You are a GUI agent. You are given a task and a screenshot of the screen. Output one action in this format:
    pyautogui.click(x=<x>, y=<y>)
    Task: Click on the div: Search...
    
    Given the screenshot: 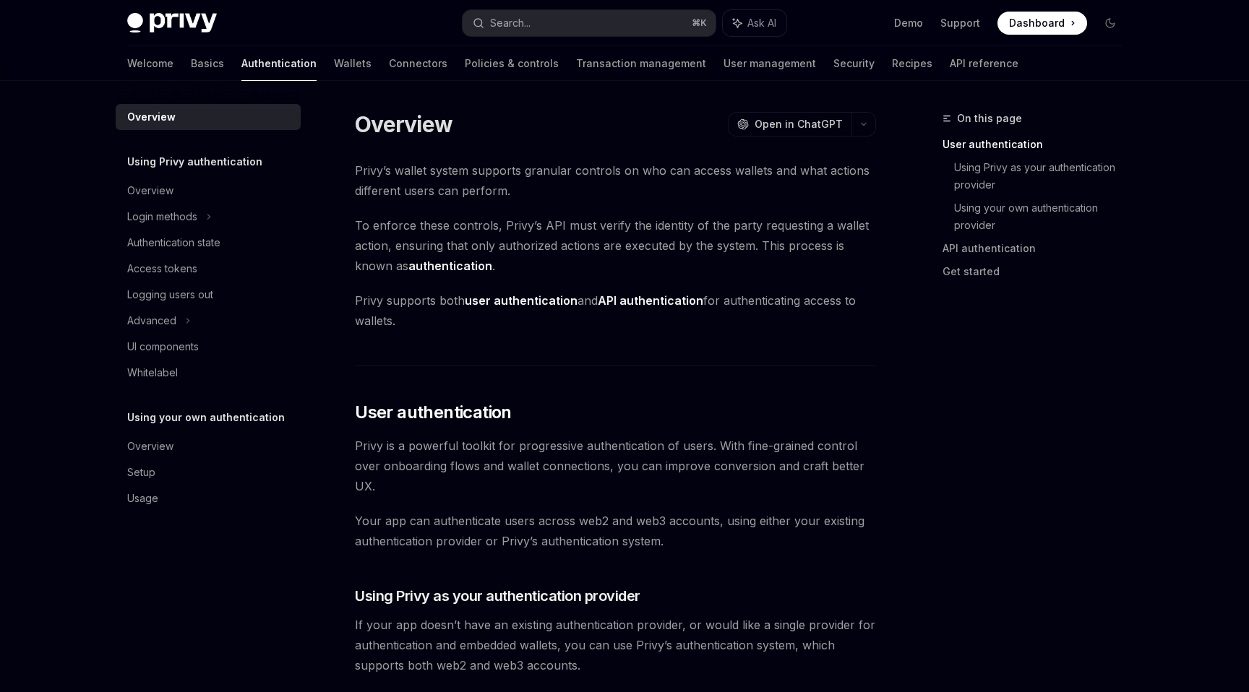 What is the action you would take?
    pyautogui.click(x=510, y=23)
    